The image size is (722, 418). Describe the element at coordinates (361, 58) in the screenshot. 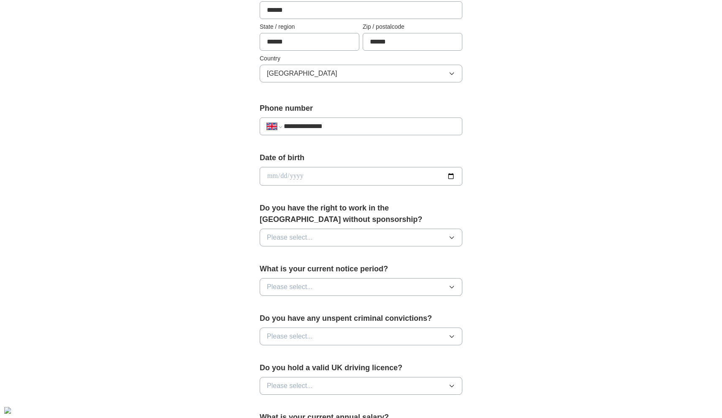

I see `label: Country` at that location.